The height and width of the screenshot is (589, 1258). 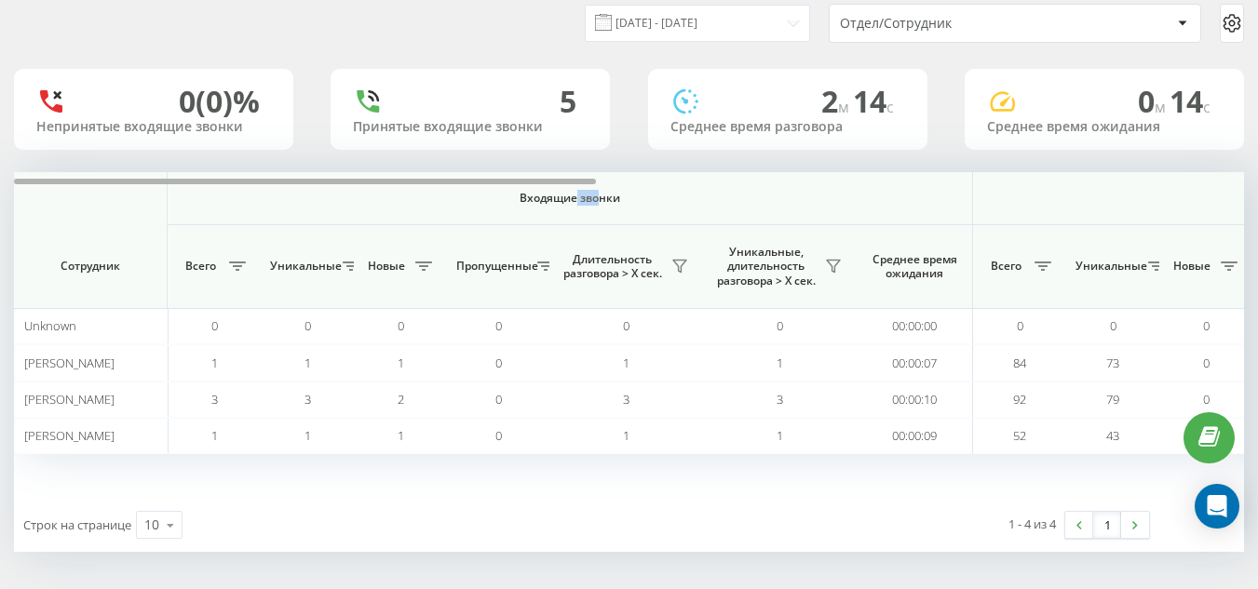 I want to click on span: Unknown, so click(x=50, y=326).